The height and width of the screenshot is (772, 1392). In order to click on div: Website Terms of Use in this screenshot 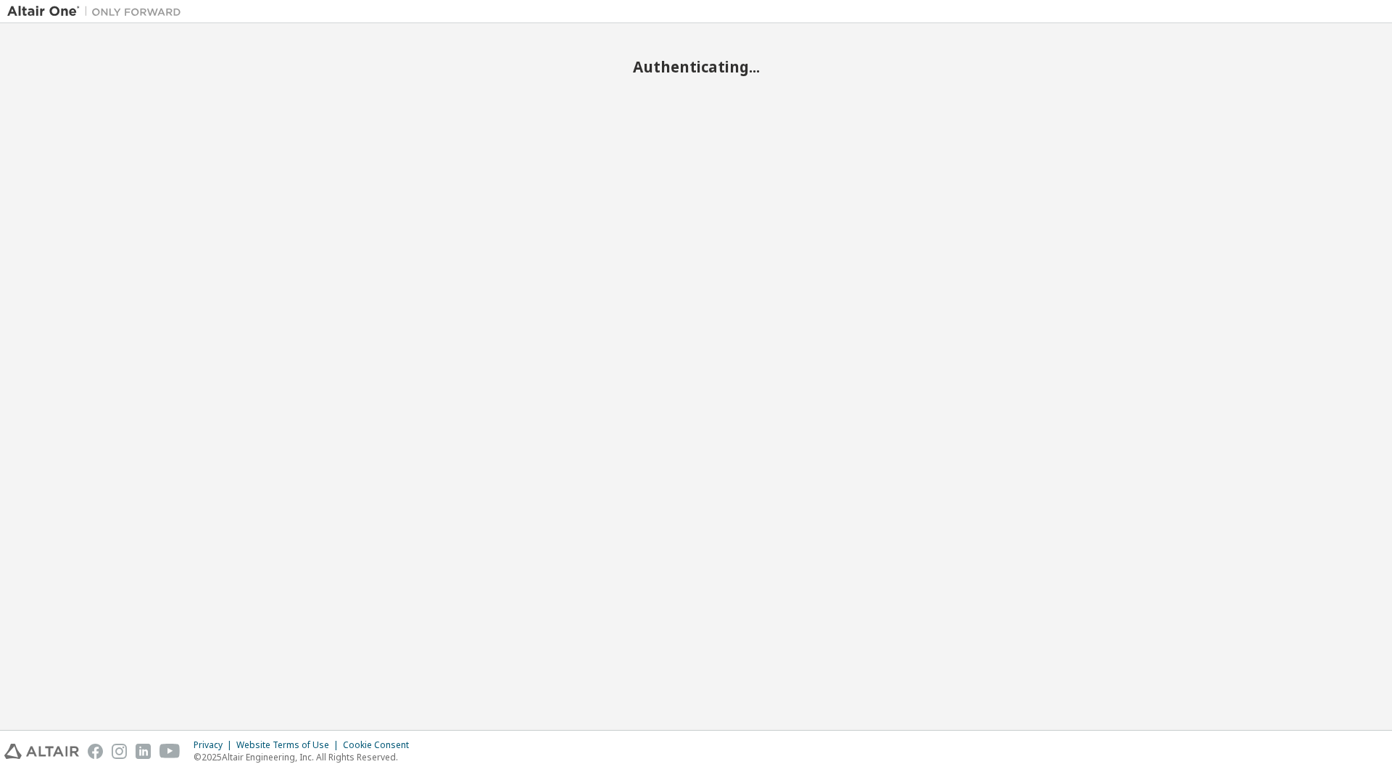, I will do `click(289, 745)`.